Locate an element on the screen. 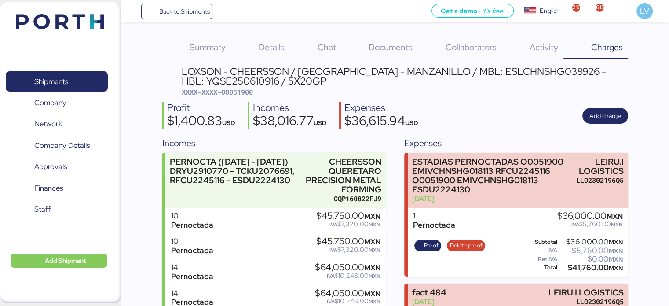 This screenshot has width=669, height=306. div: 1 is located at coordinates (434, 215).